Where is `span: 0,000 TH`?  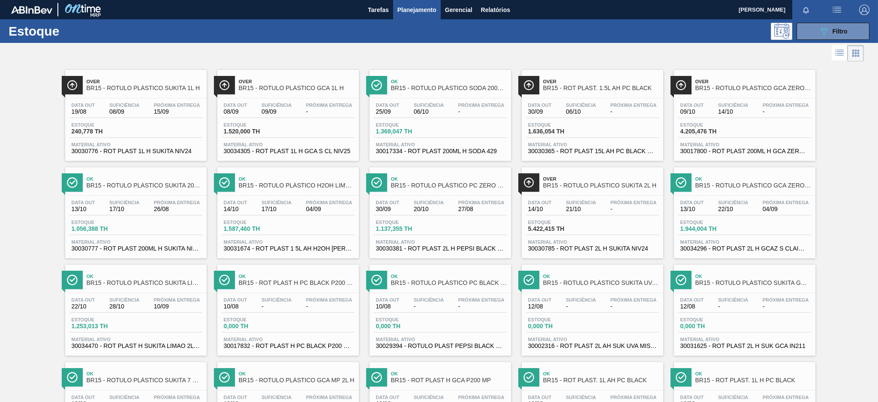 span: 0,000 TH is located at coordinates (710, 326).